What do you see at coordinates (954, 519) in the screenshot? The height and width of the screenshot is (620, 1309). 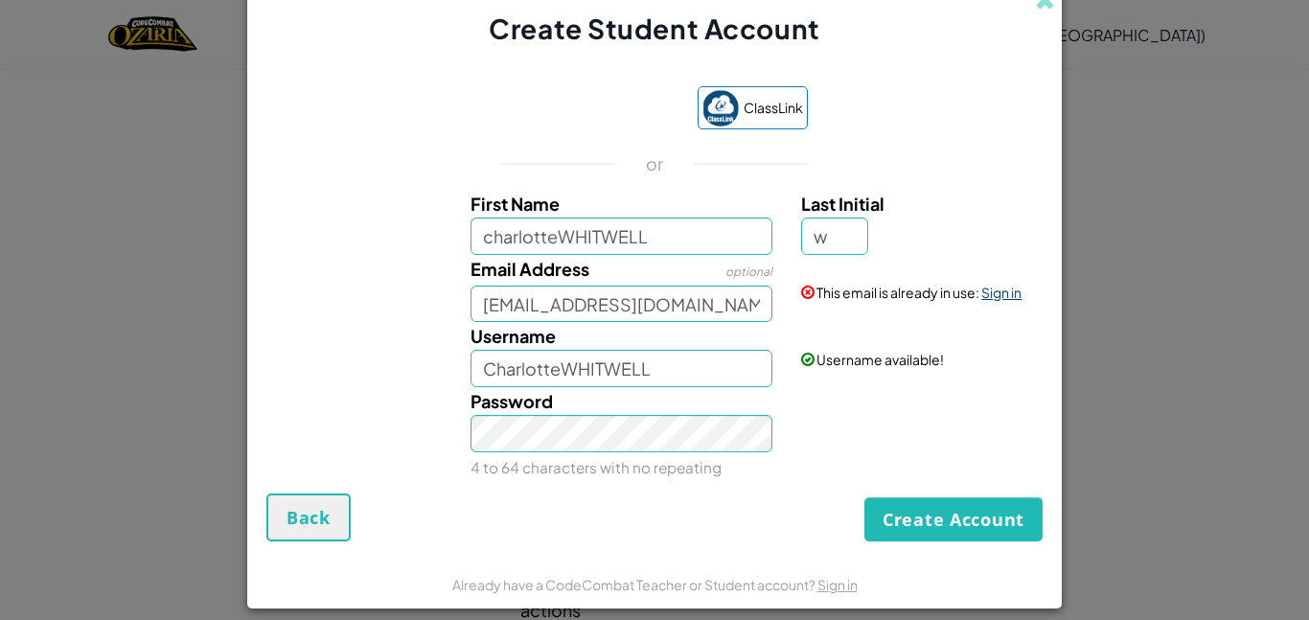 I see `button: Create Account` at bounding box center [954, 519].